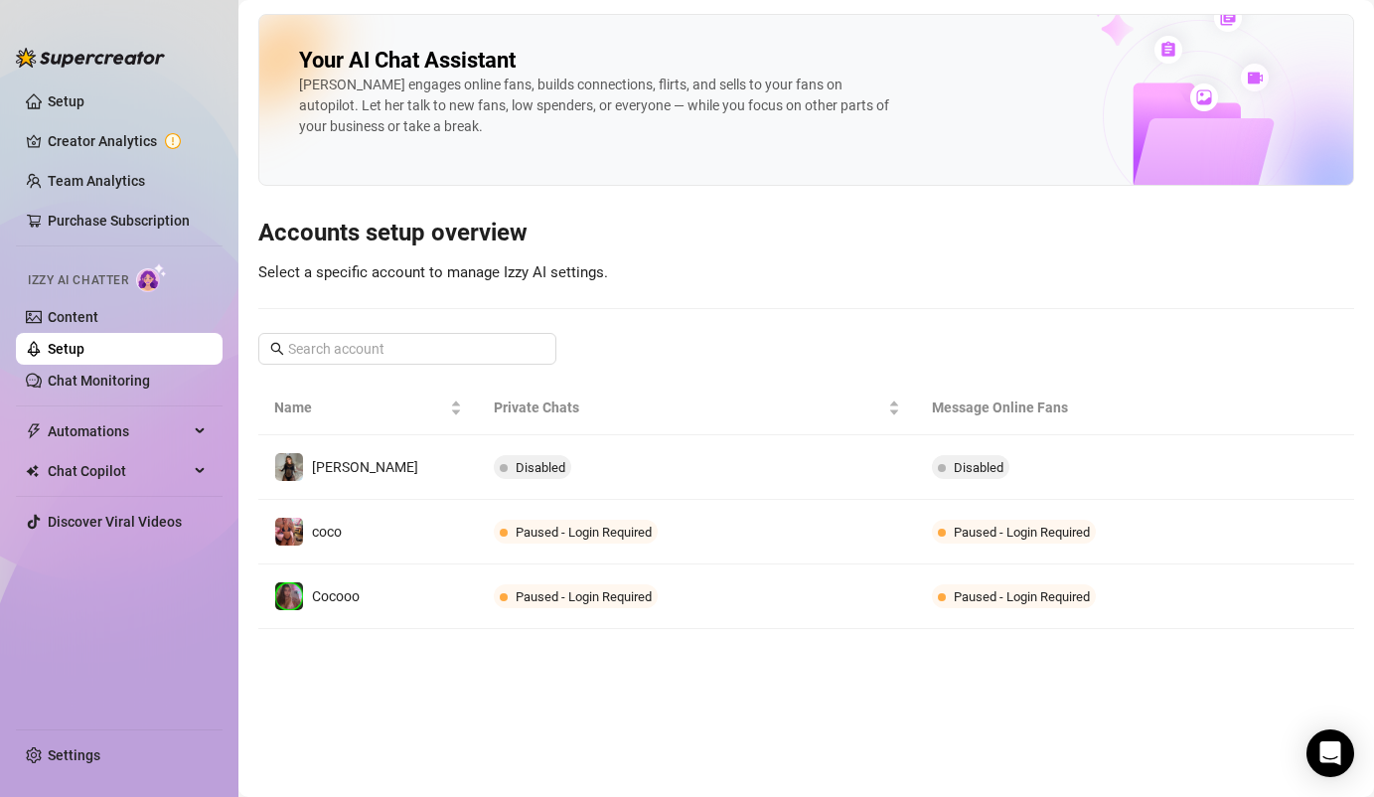  What do you see at coordinates (407, 61) in the screenshot?
I see `h2: Your AI Chat Assistant` at bounding box center [407, 61].